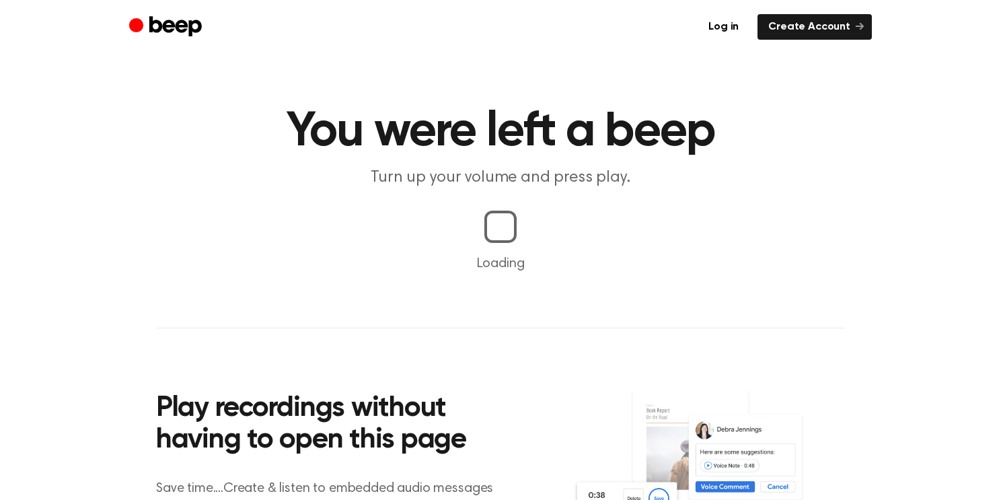 Image resolution: width=1001 pixels, height=500 pixels. Describe the element at coordinates (815, 27) in the screenshot. I see `a: Create Account` at that location.